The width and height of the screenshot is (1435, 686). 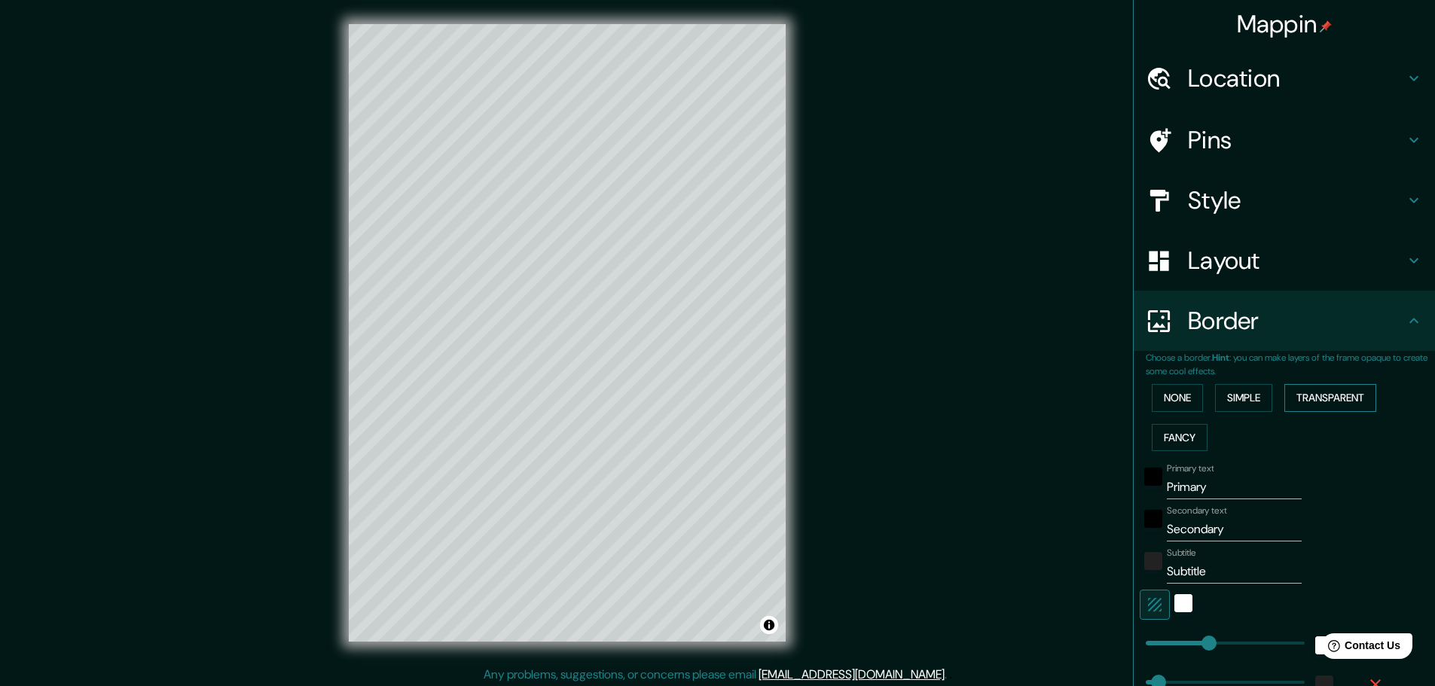 I want to click on div: Border, so click(x=1284, y=321).